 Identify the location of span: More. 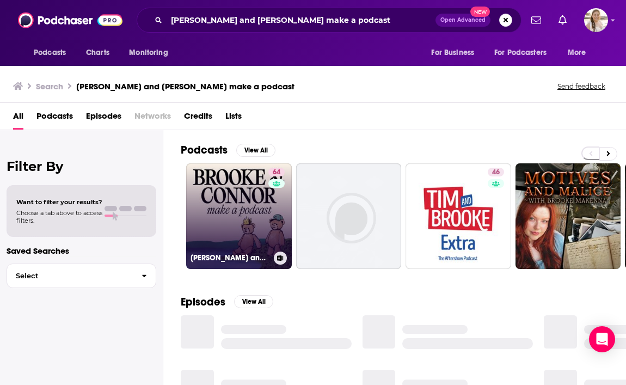
(577, 53).